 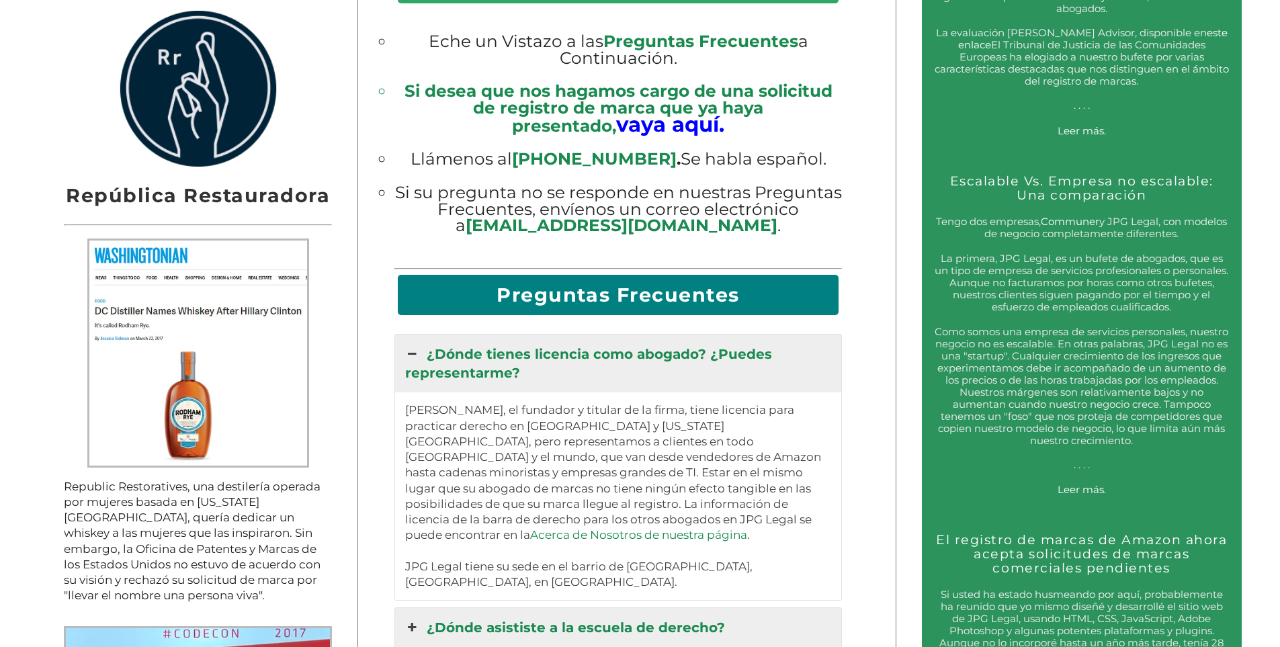 What do you see at coordinates (1069, 221) in the screenshot?
I see `a: Communer` at bounding box center [1069, 221].